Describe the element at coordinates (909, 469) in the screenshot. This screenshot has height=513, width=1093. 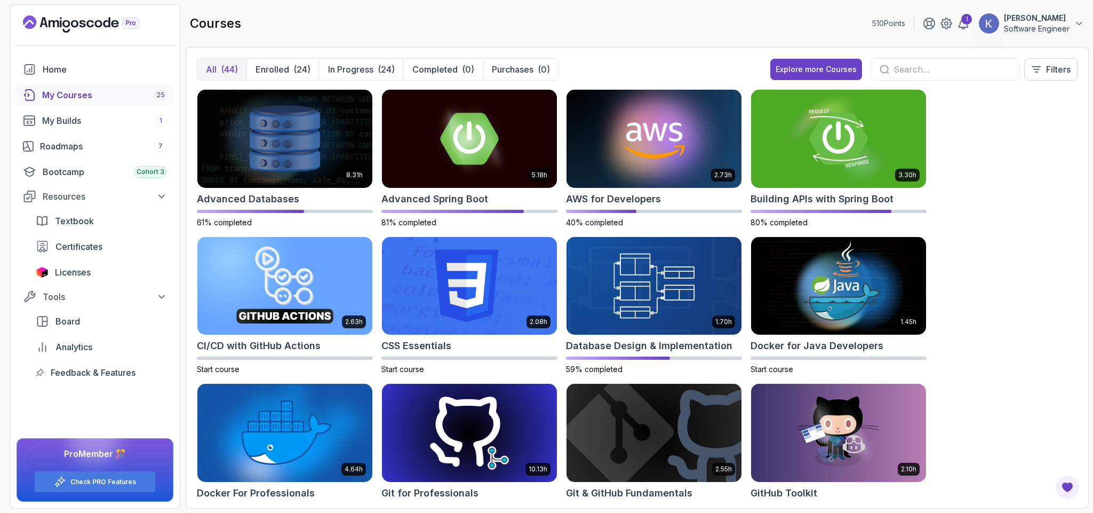
I see `p: 2.10h` at that location.